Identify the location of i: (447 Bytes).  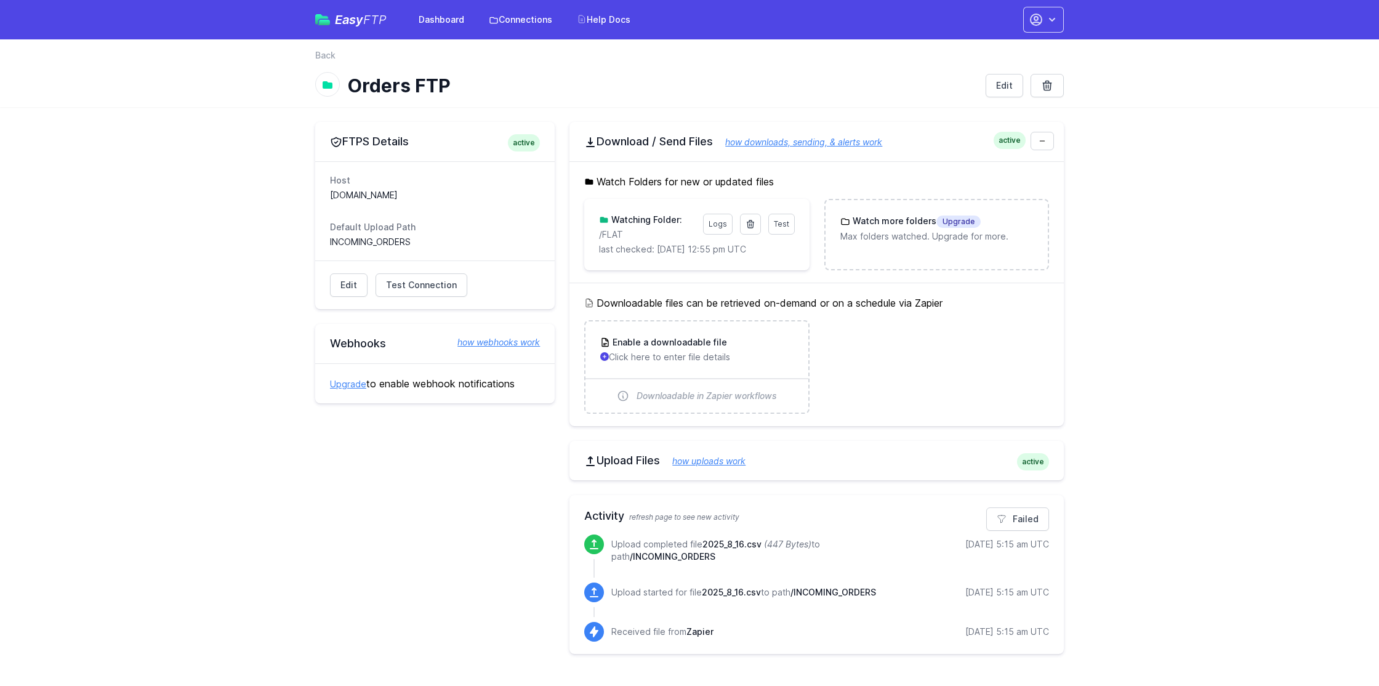
(787, 544).